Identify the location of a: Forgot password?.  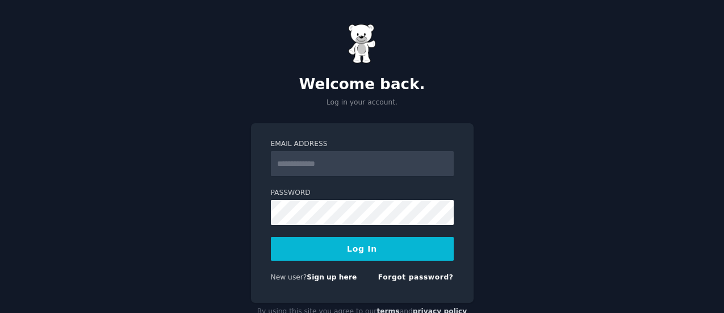
(416, 277).